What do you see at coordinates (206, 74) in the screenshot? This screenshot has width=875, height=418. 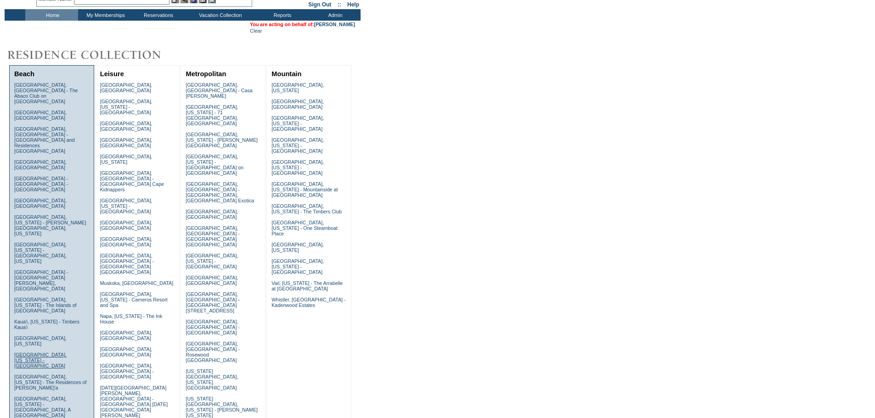 I see `a: Metropolitan` at bounding box center [206, 74].